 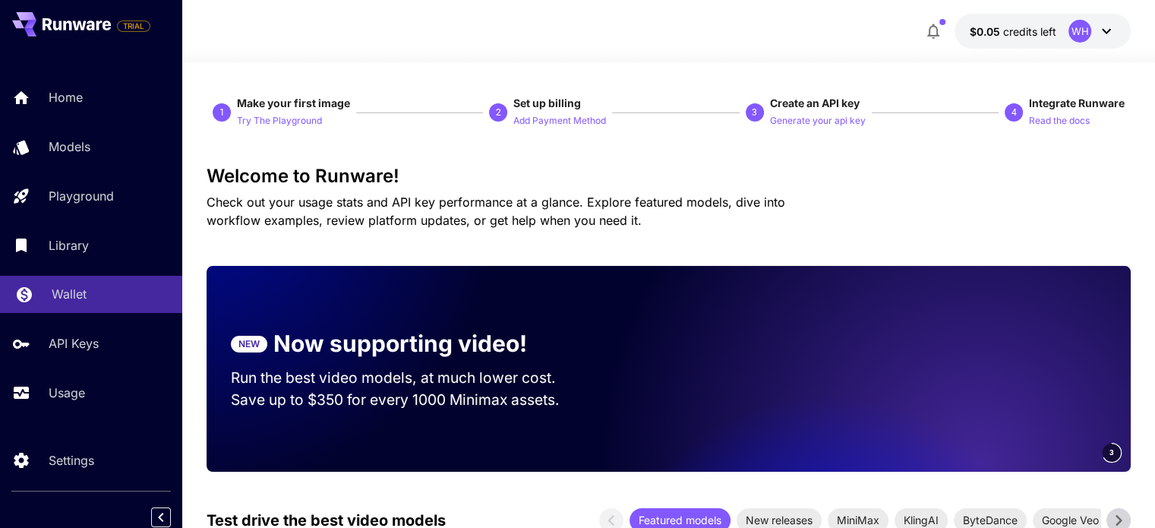 I want to click on p: 1, so click(x=222, y=112).